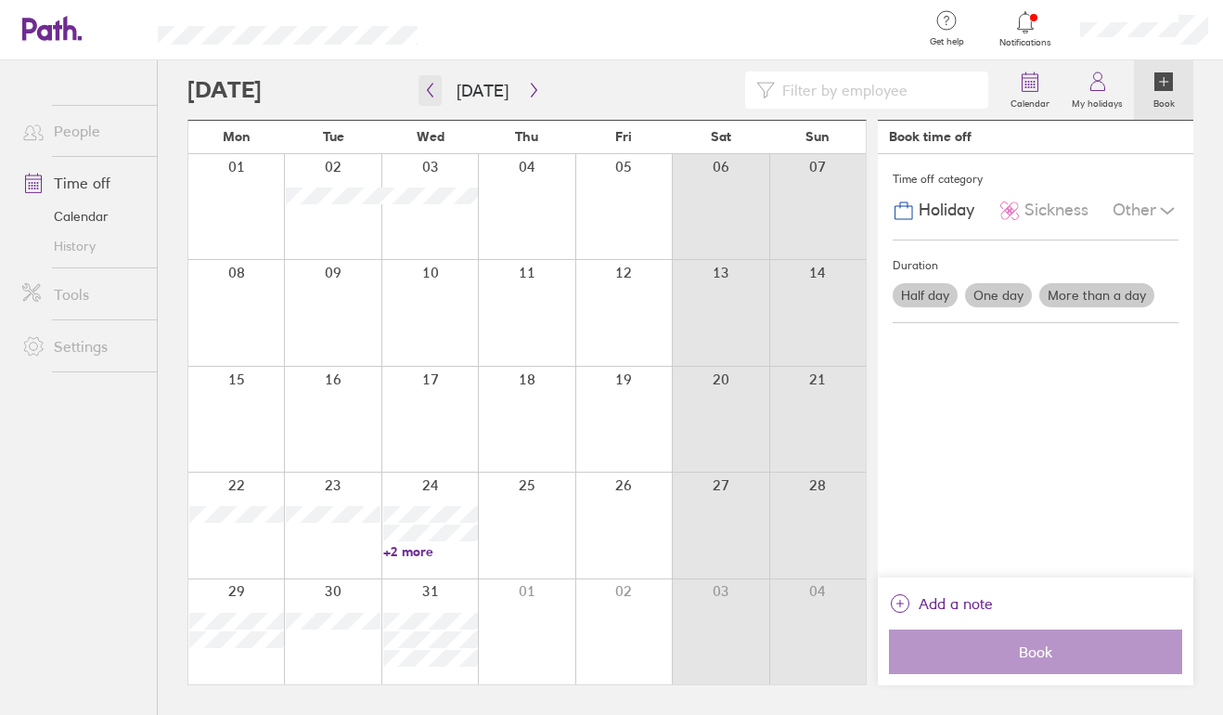  What do you see at coordinates (1056, 210) in the screenshot?
I see `span: Sickness` at bounding box center [1056, 210].